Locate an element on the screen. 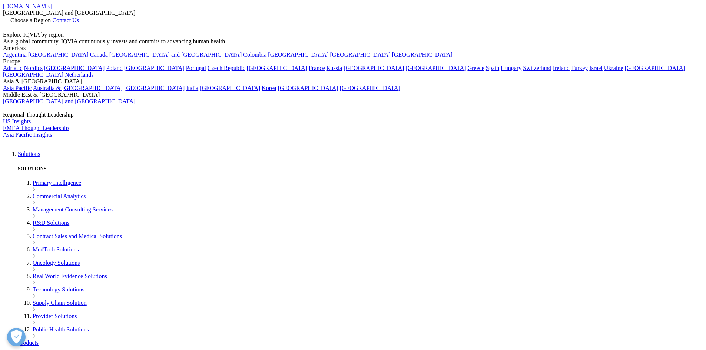 Image resolution: width=706 pixels, height=350 pixels. a: Nordics is located at coordinates (33, 68).